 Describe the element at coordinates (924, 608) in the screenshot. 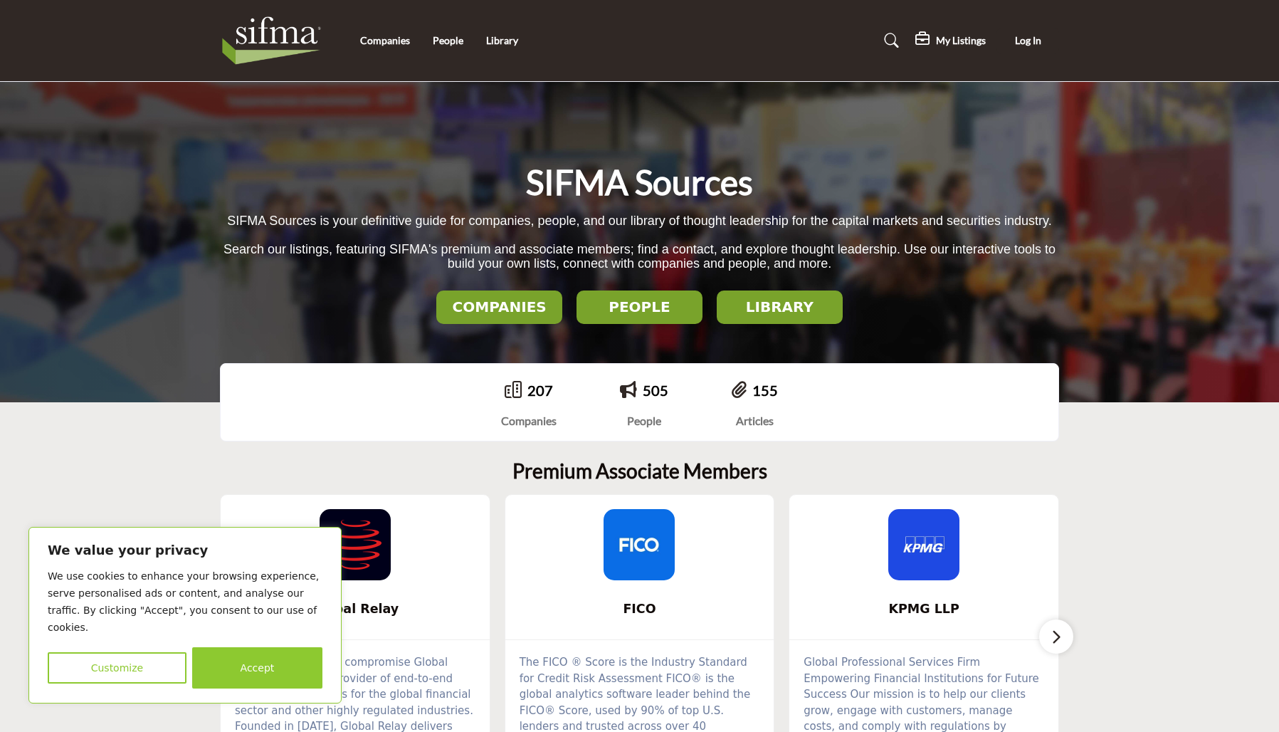

I see `a: KPMG LLP` at that location.